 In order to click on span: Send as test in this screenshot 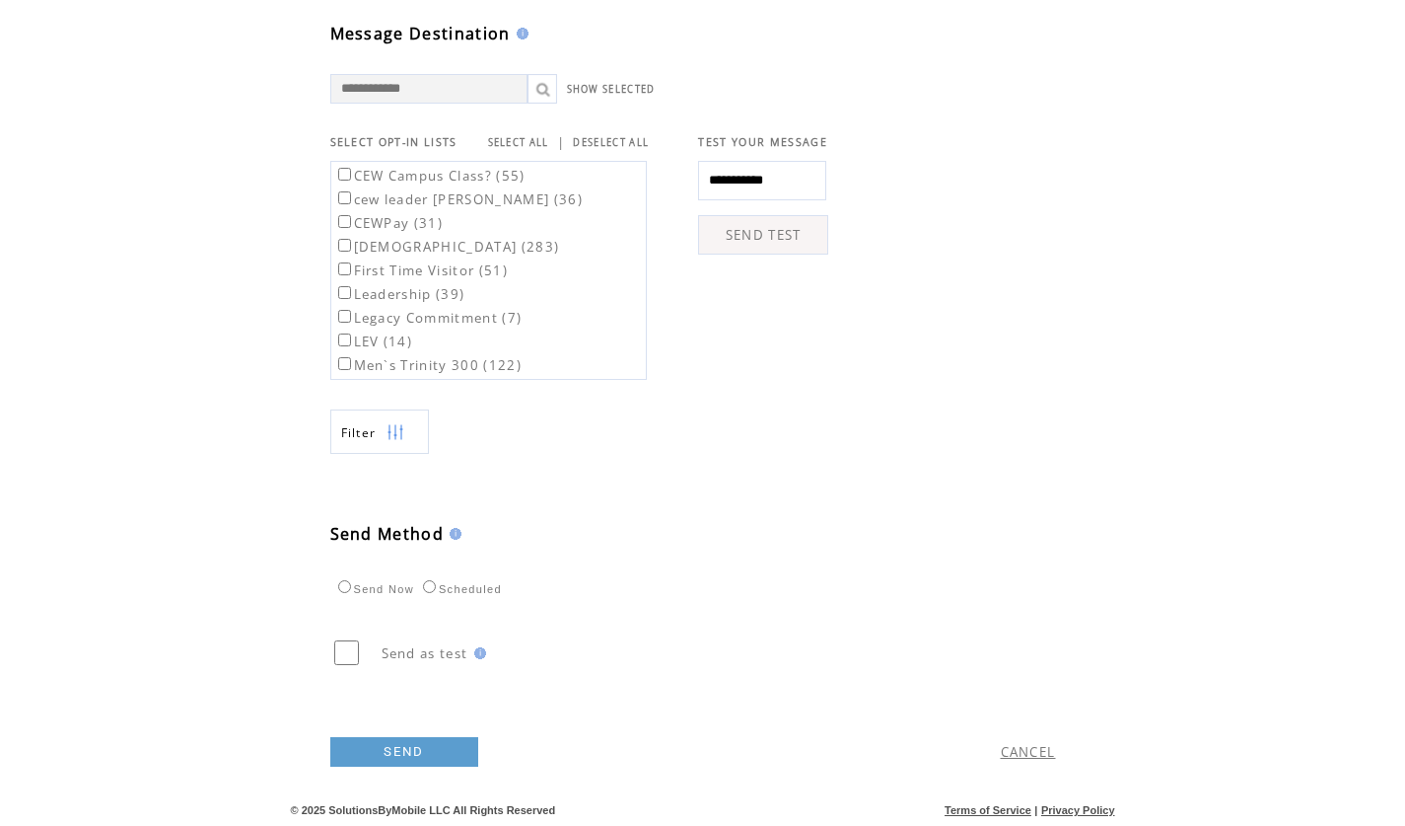, I will do `click(425, 653)`.